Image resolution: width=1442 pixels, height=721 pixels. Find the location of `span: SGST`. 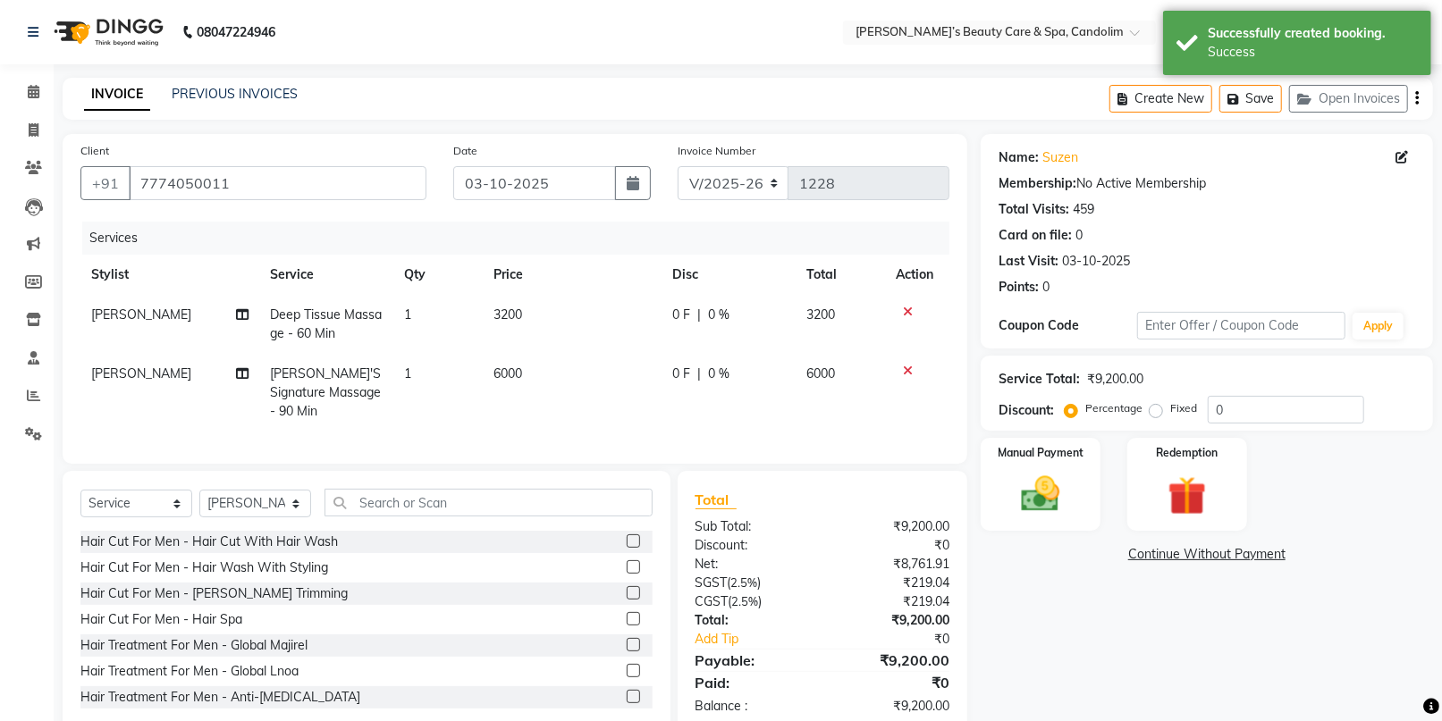

span: SGST is located at coordinates (712, 583).